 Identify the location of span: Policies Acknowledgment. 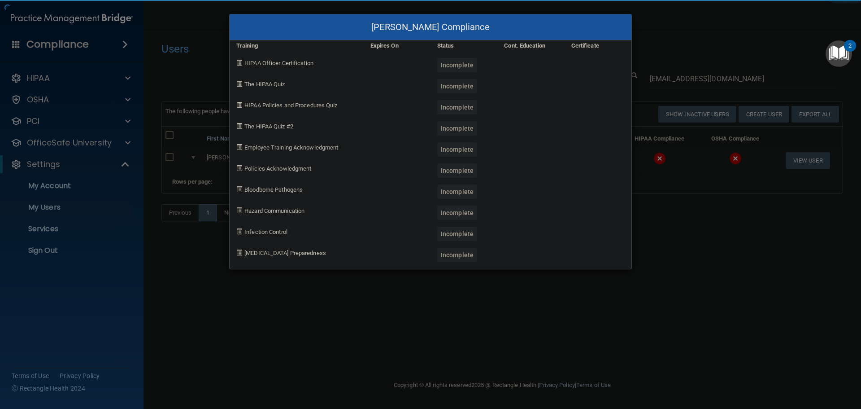
(278, 168).